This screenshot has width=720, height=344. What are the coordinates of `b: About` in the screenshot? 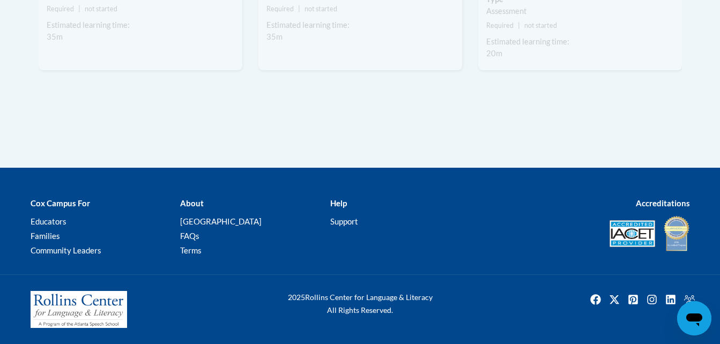 It's located at (192, 203).